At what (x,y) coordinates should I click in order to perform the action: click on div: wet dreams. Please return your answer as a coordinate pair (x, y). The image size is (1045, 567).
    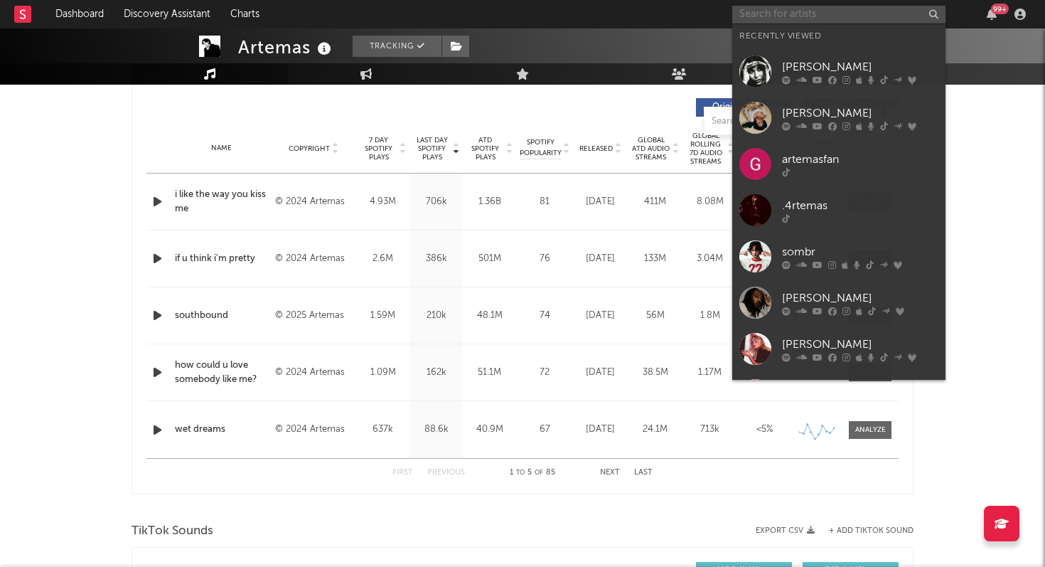
    Looking at the image, I should click on (221, 429).